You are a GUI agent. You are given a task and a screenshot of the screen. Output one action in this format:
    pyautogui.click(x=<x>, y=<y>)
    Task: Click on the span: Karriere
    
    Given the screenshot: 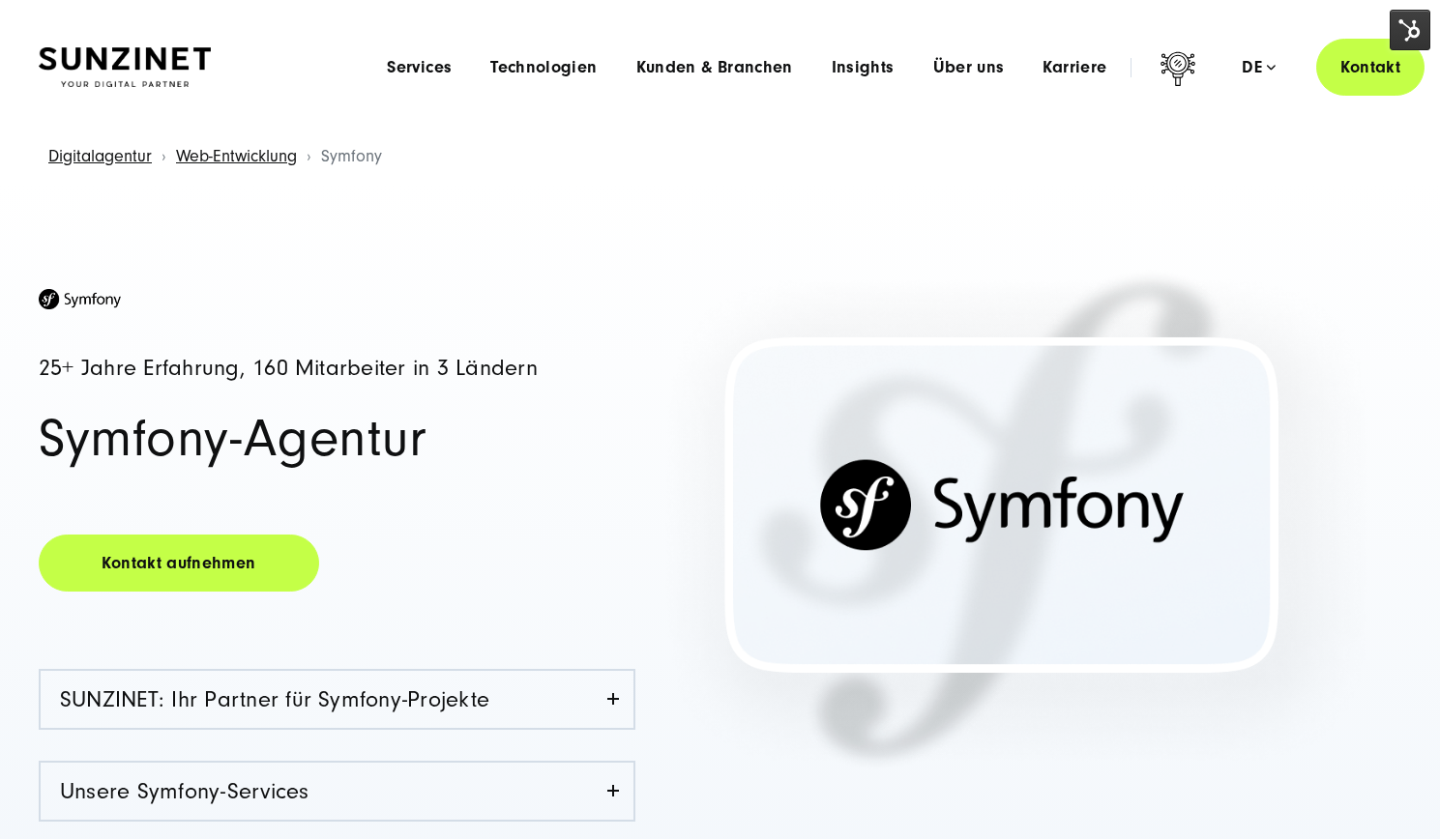 What is the action you would take?
    pyautogui.click(x=1074, y=68)
    